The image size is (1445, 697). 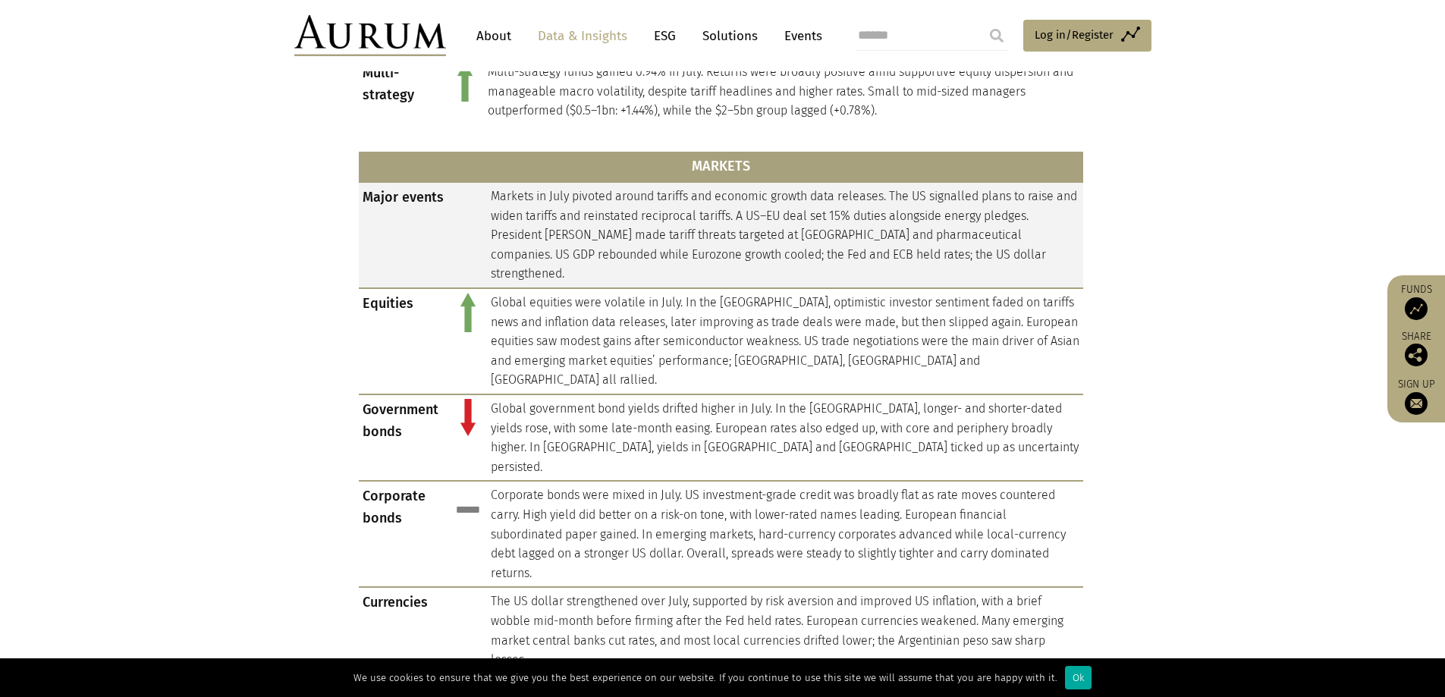 What do you see at coordinates (785, 235) in the screenshot?
I see `td: Markets in July pivoted around tariffs and economic growth data releases. The US signalled plans ...` at bounding box center [785, 235].